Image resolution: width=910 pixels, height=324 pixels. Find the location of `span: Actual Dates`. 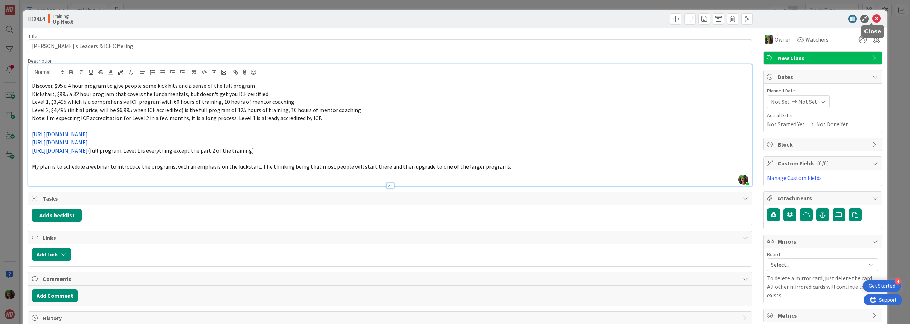

span: Actual Dates is located at coordinates (822, 115).